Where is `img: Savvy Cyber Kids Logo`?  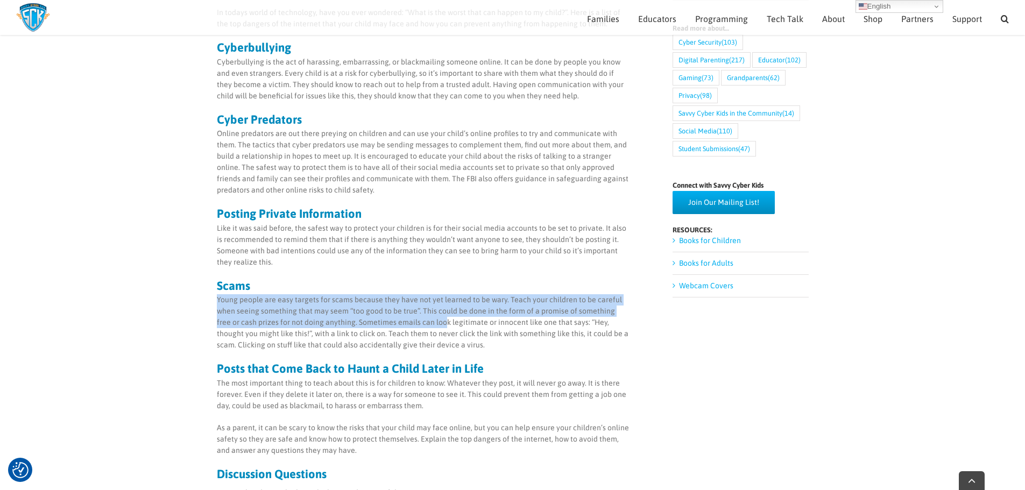
img: Savvy Cyber Kids Logo is located at coordinates (33, 17).